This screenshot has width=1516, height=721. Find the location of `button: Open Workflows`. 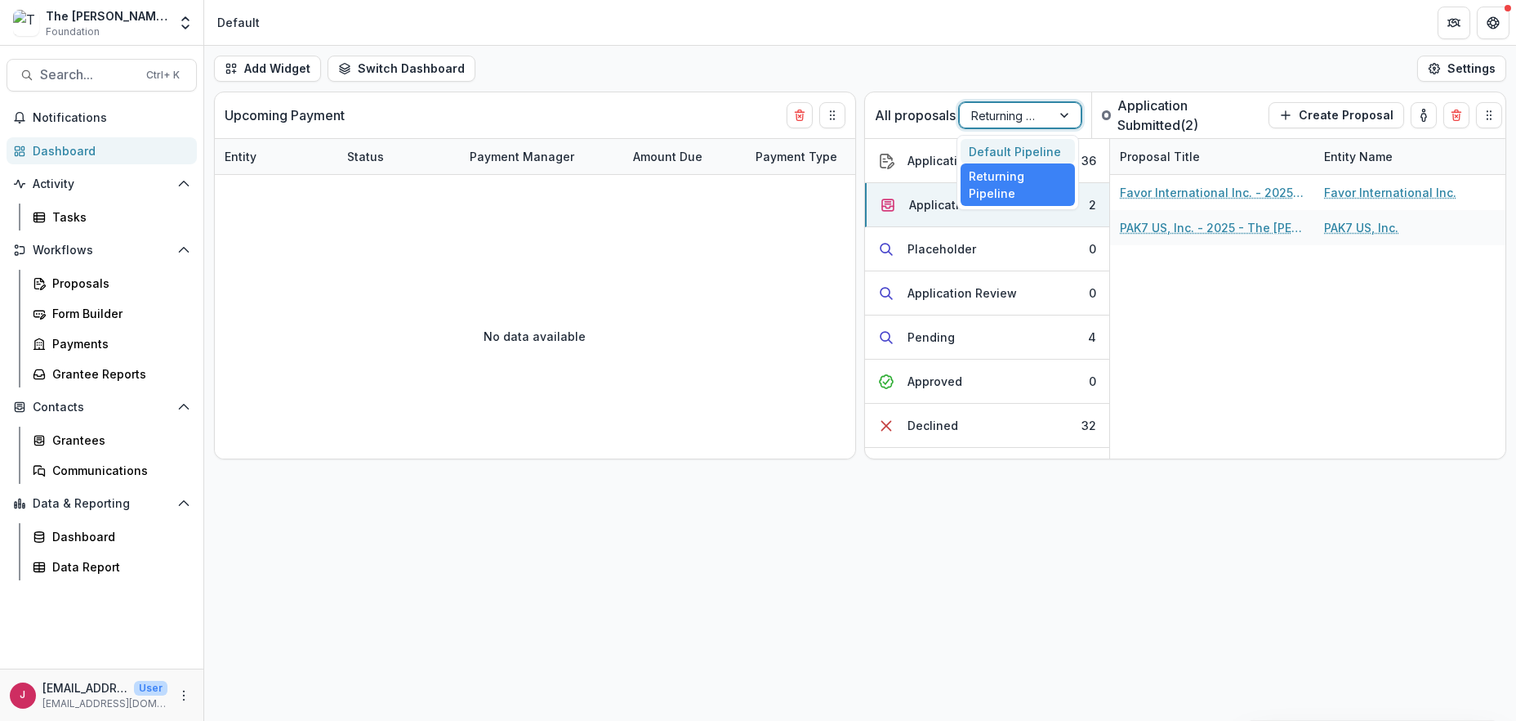

button: Open Workflows is located at coordinates (101, 250).